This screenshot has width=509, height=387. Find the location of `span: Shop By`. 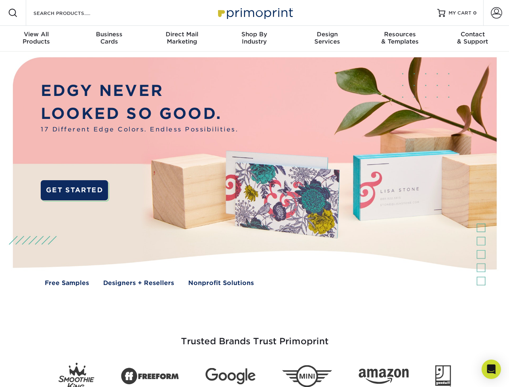

span: Shop By is located at coordinates (254, 34).